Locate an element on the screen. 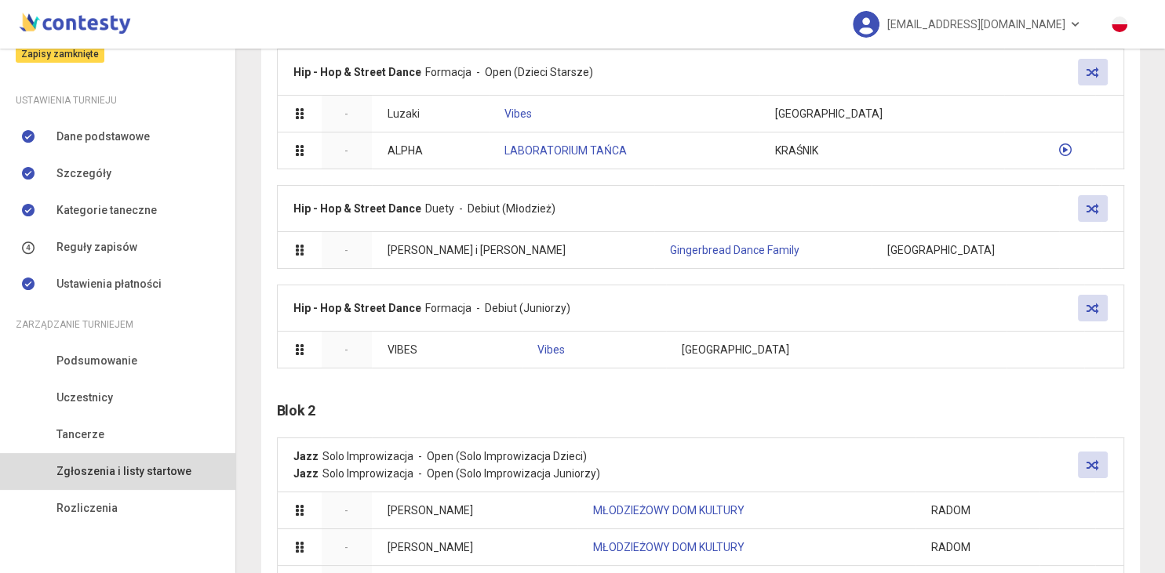  span: Podsumowanie is located at coordinates (96, 361).